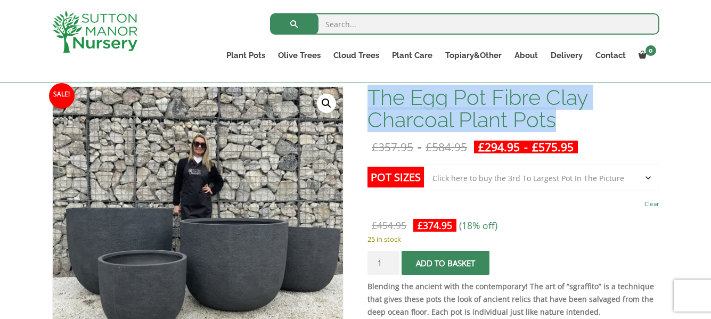 This screenshot has width=711, height=319. I want to click on a: Plant Care, so click(412, 55).